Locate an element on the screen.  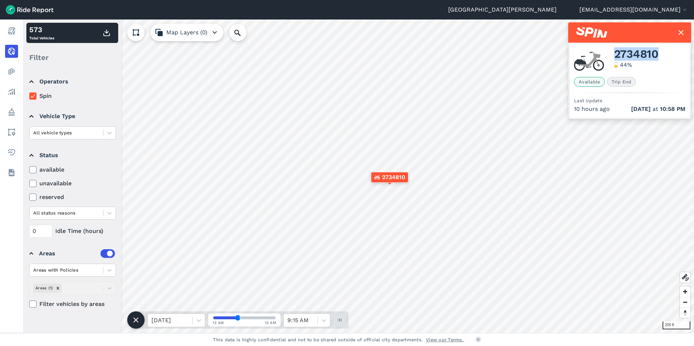
summary: Areas is located at coordinates (72, 254).